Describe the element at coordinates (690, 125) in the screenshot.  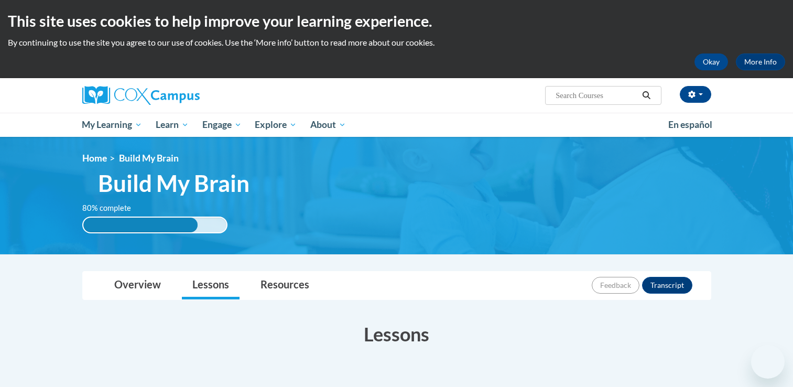
I see `a: En español` at that location.